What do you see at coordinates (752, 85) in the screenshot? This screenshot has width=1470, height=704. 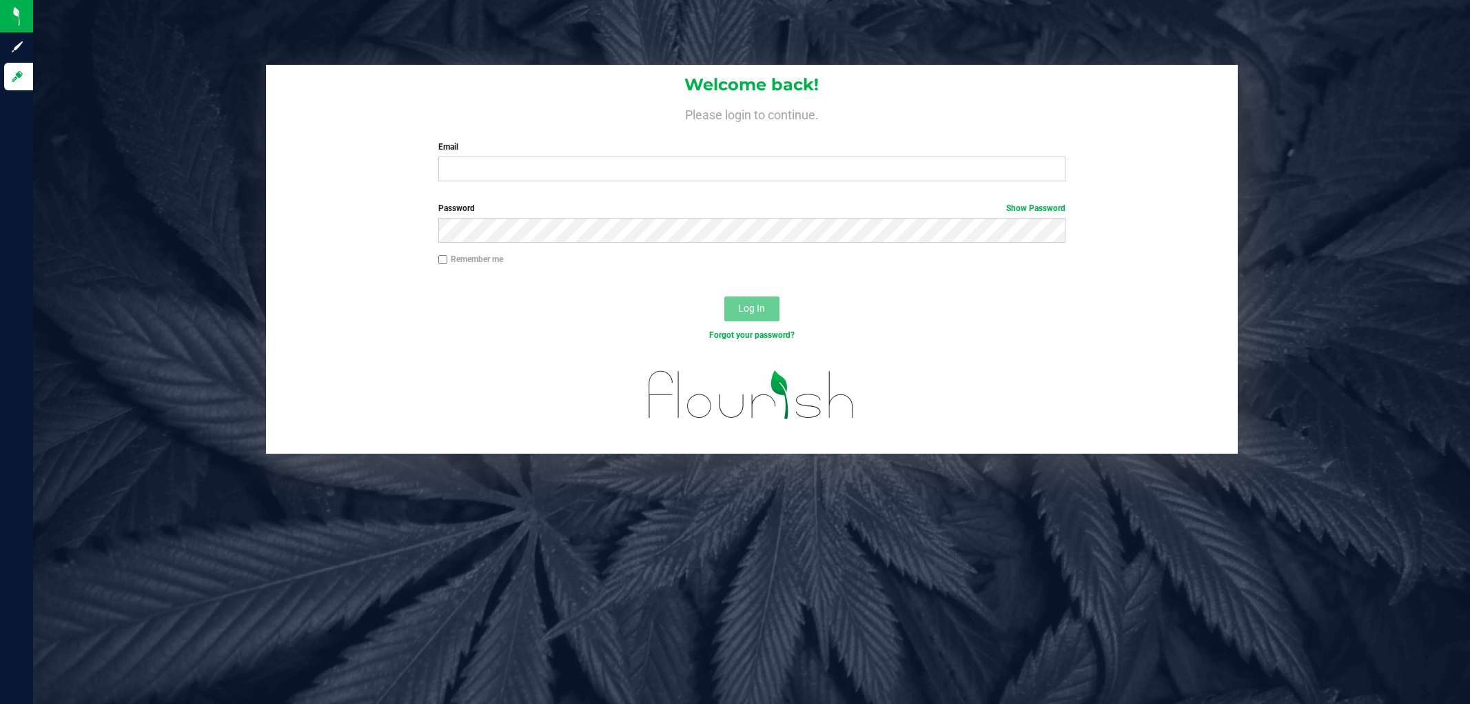 I see `h1: Welcome back!` at bounding box center [752, 85].